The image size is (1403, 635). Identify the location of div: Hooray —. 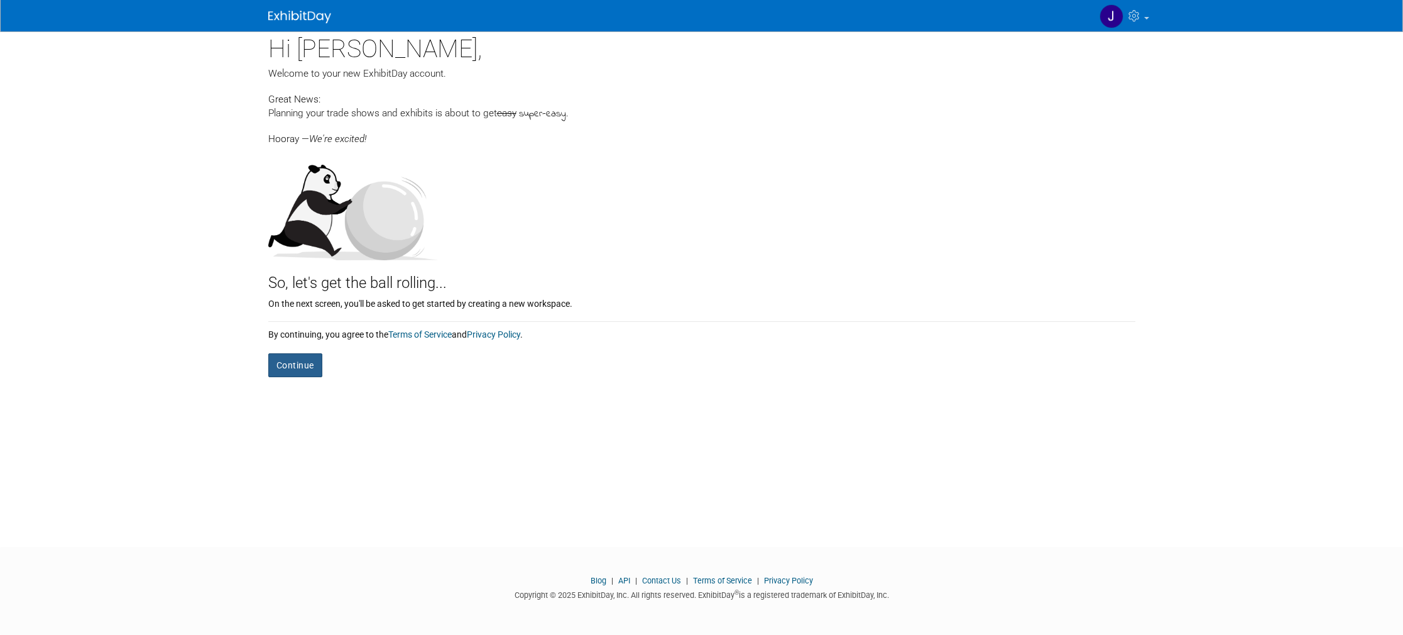
(702, 133).